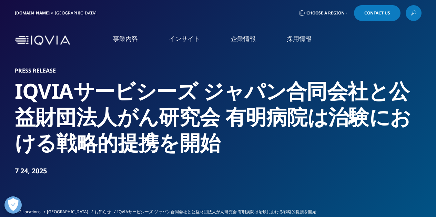 Image resolution: width=436 pixels, height=217 pixels. Describe the element at coordinates (377, 13) in the screenshot. I see `a: Contact Us` at that location.